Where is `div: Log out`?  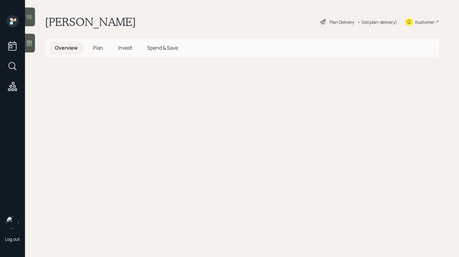
div: Log out is located at coordinates (12, 239).